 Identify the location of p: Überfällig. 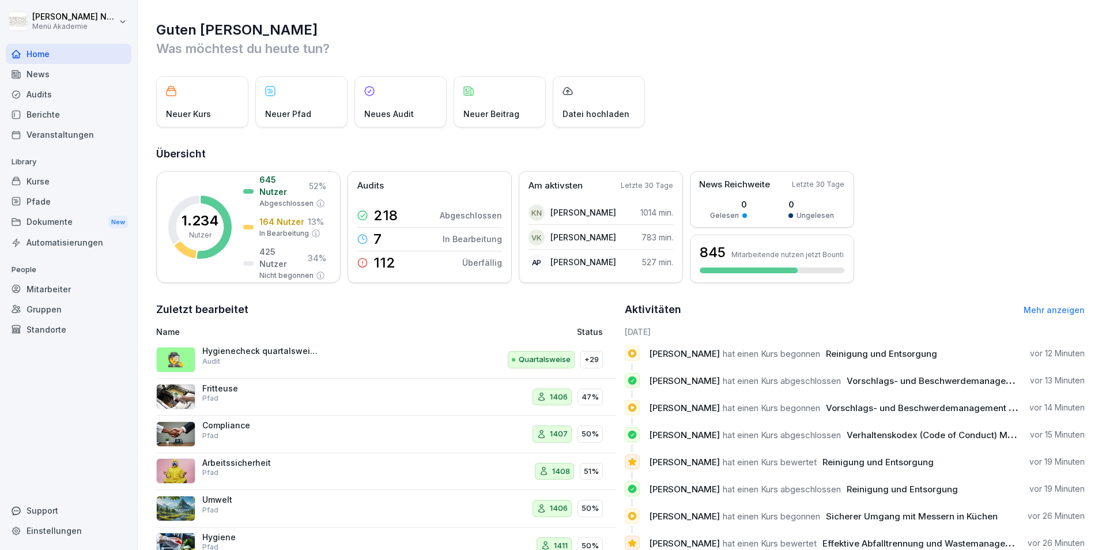
(482, 262).